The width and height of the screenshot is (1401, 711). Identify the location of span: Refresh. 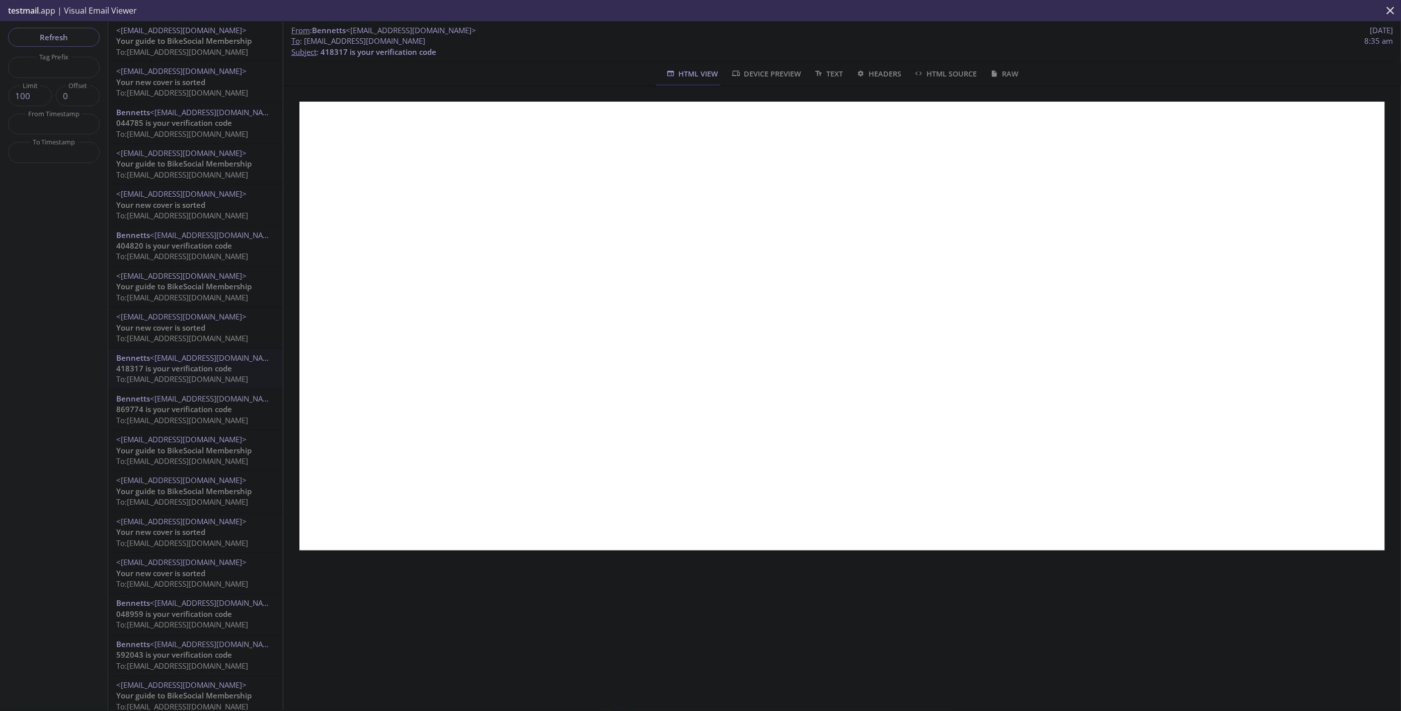
(54, 37).